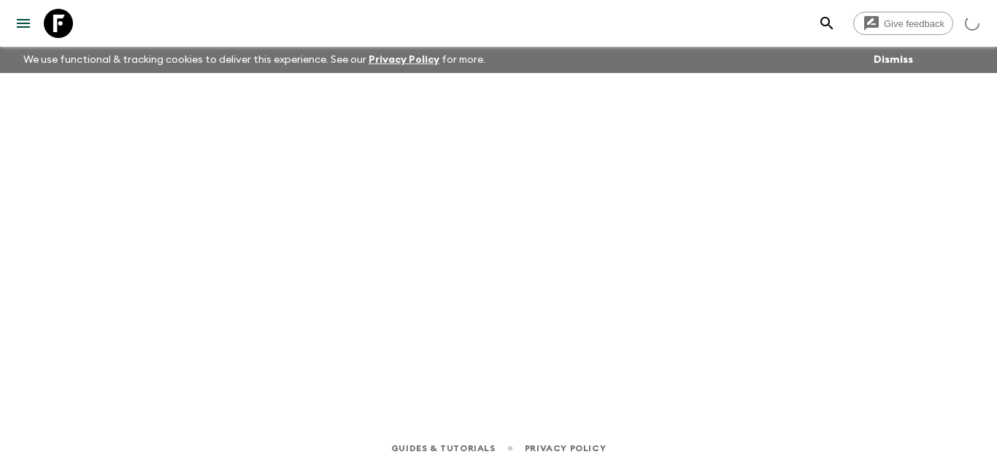  What do you see at coordinates (23, 23) in the screenshot?
I see `button: menu` at bounding box center [23, 23].